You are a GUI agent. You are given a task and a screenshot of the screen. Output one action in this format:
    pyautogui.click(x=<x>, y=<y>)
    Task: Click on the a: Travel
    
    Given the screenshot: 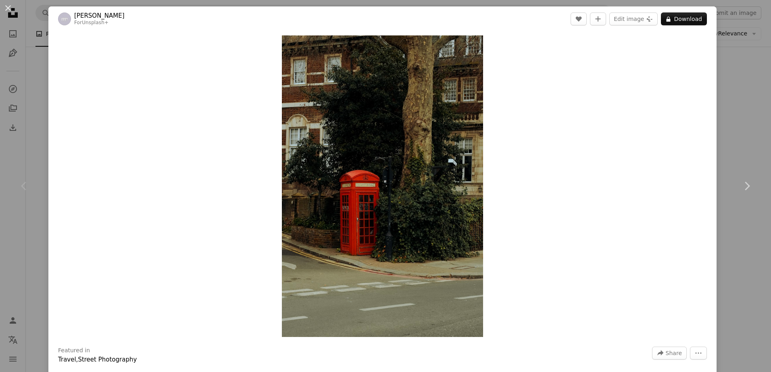 What is the action you would take?
    pyautogui.click(x=67, y=360)
    